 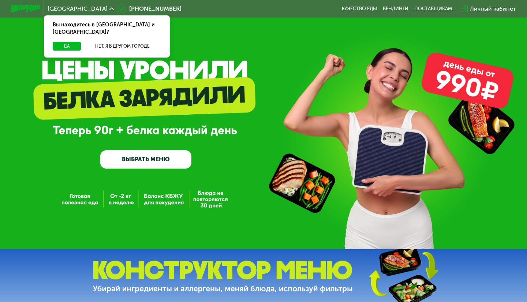 I want to click on a: ВЫБРАТЬ МЕНЮ, so click(x=146, y=159).